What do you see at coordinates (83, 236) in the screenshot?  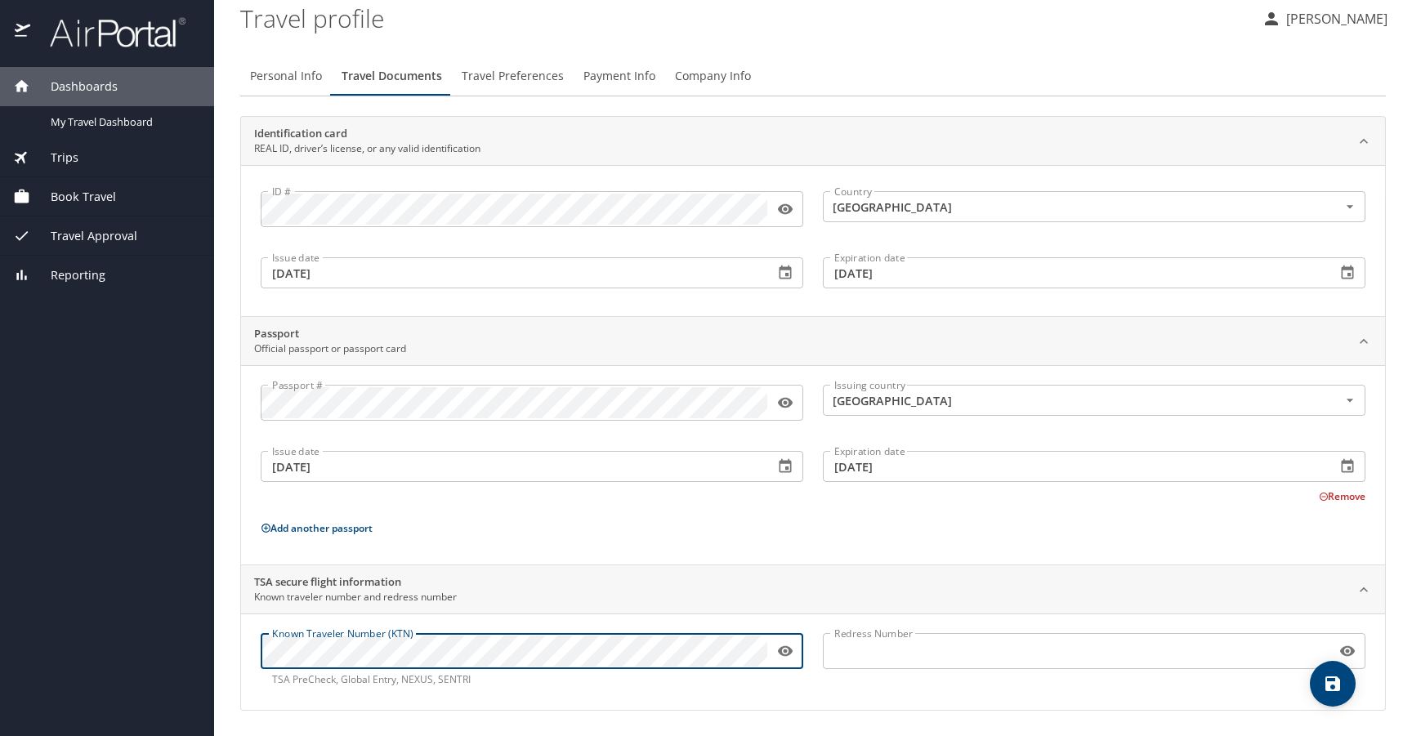 I see `span: Travel Approval` at bounding box center [83, 236].